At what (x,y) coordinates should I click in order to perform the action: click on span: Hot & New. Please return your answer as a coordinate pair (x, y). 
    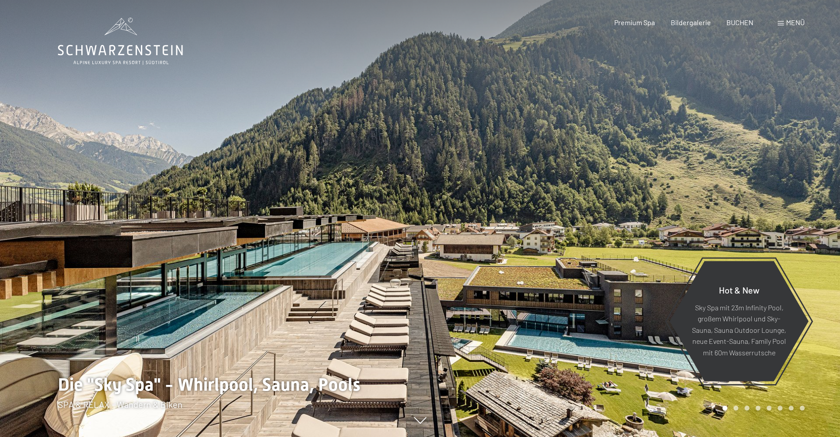
    Looking at the image, I should click on (739, 290).